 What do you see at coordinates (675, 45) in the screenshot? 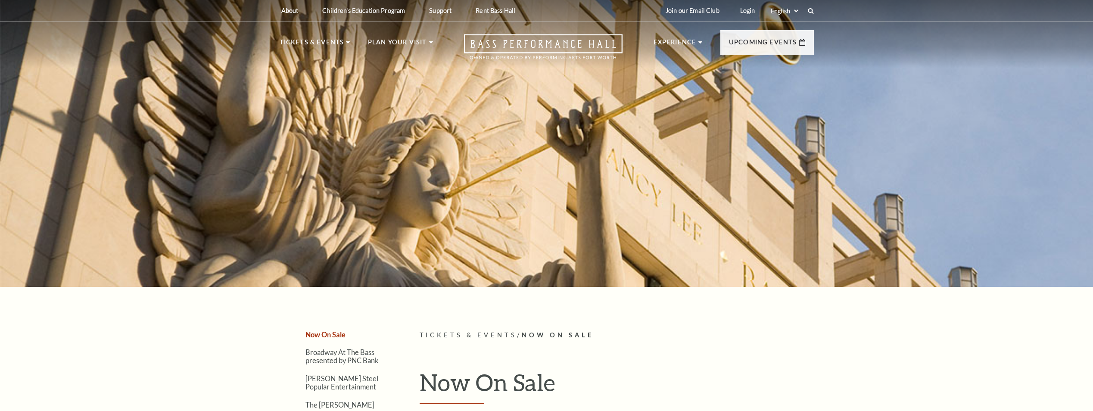
I see `p: Experience` at bounding box center [675, 45].